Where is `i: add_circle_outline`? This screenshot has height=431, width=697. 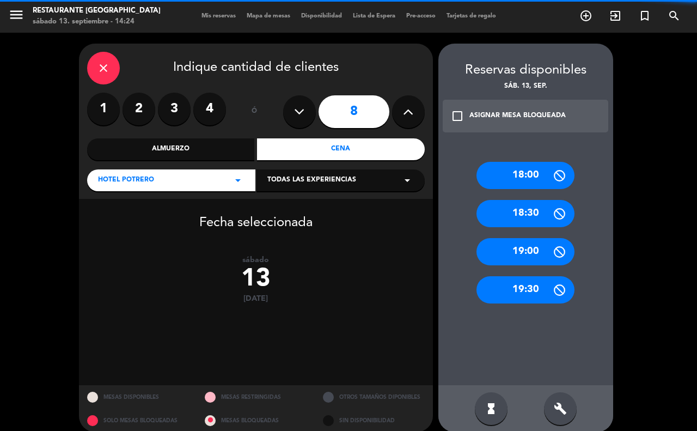 i: add_circle_outline is located at coordinates (586, 16).